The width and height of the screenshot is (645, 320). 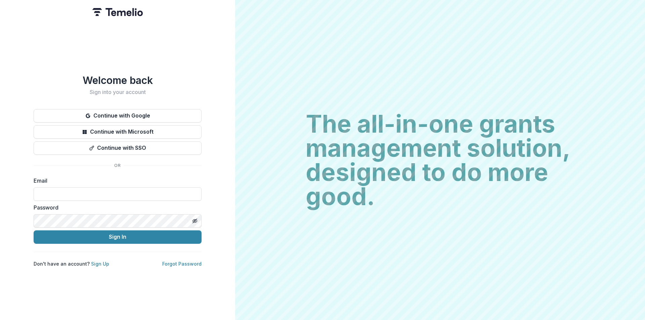 What do you see at coordinates (118, 80) in the screenshot?
I see `h1: Welcome back` at bounding box center [118, 80].